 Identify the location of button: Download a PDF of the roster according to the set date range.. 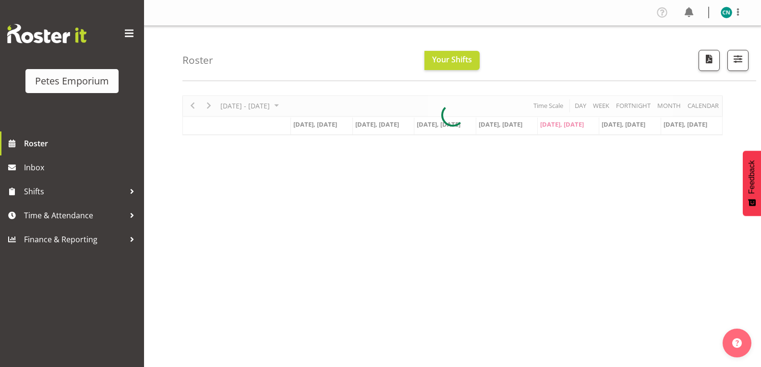
(709, 61).